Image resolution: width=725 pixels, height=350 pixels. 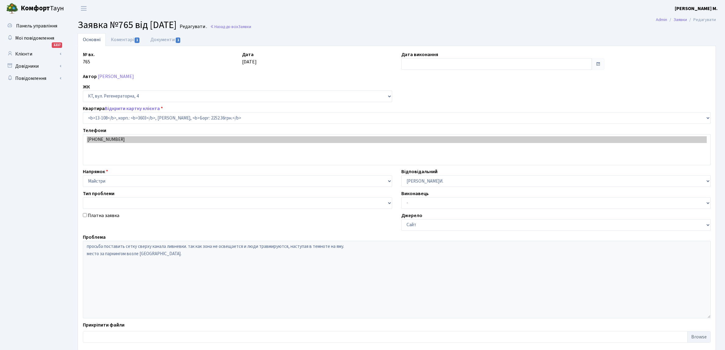 I want to click on img: logo.png, so click(x=12, y=9).